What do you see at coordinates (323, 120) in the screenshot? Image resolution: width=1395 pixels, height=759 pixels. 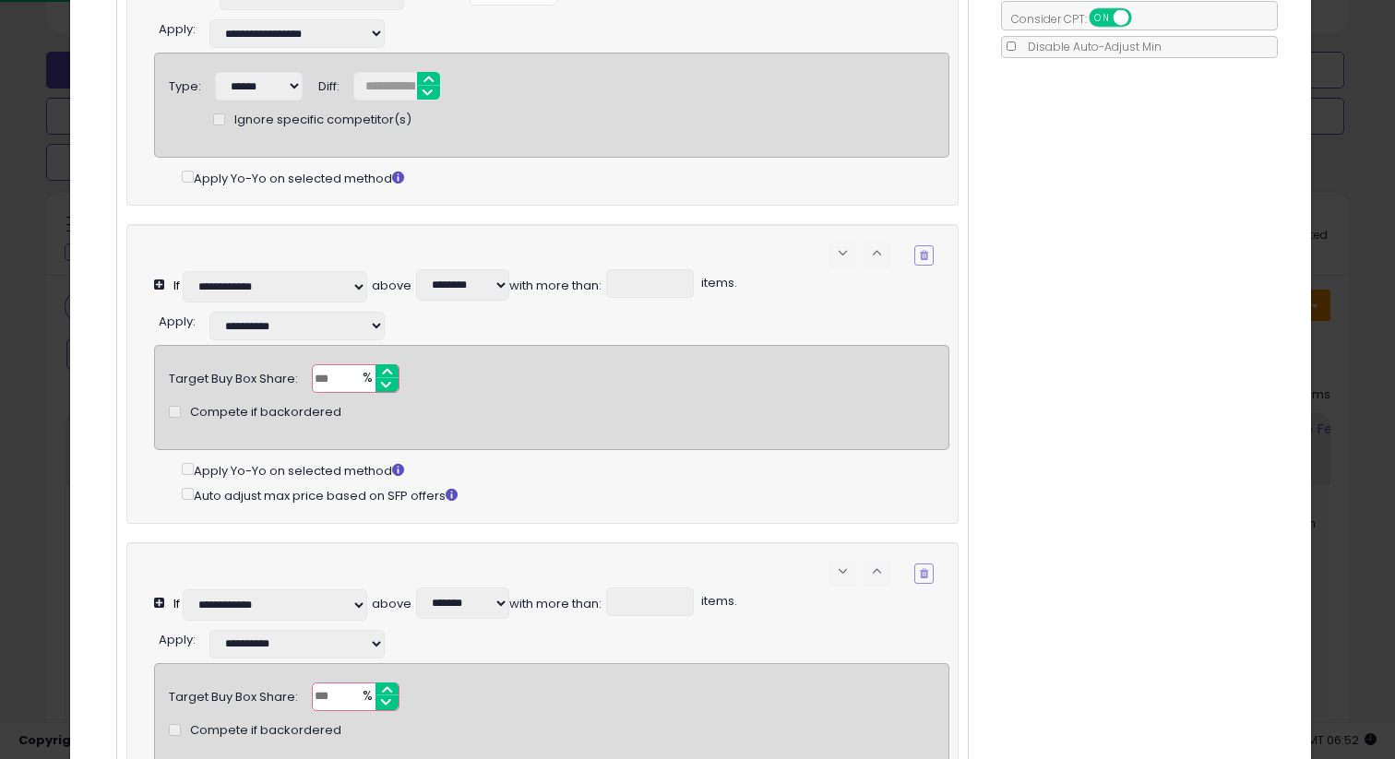 I see `span: Ignore specific competitor(s)` at bounding box center [323, 120].